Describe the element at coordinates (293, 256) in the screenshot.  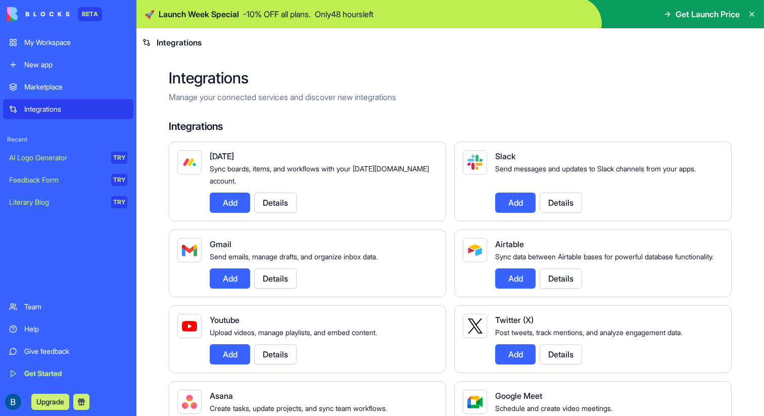
I see `span: Send emails, manage drafts, and organize inbox data.` at that location.